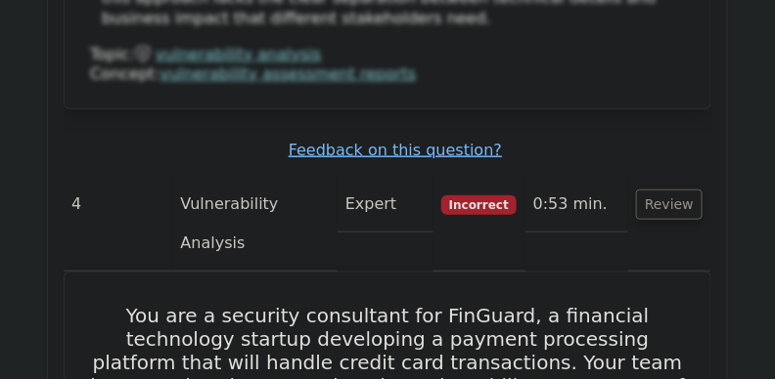 This screenshot has width=775, height=379. What do you see at coordinates (395, 150) in the screenshot?
I see `a: Feedback on this question?` at bounding box center [395, 150].